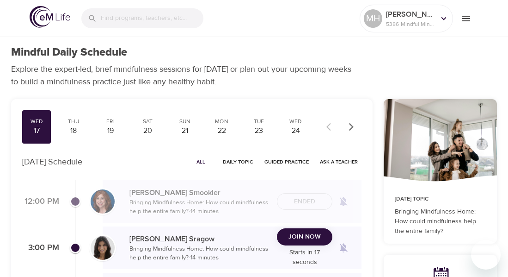  Describe the element at coordinates (222, 130) in the screenshot. I see `div: 22` at that location.